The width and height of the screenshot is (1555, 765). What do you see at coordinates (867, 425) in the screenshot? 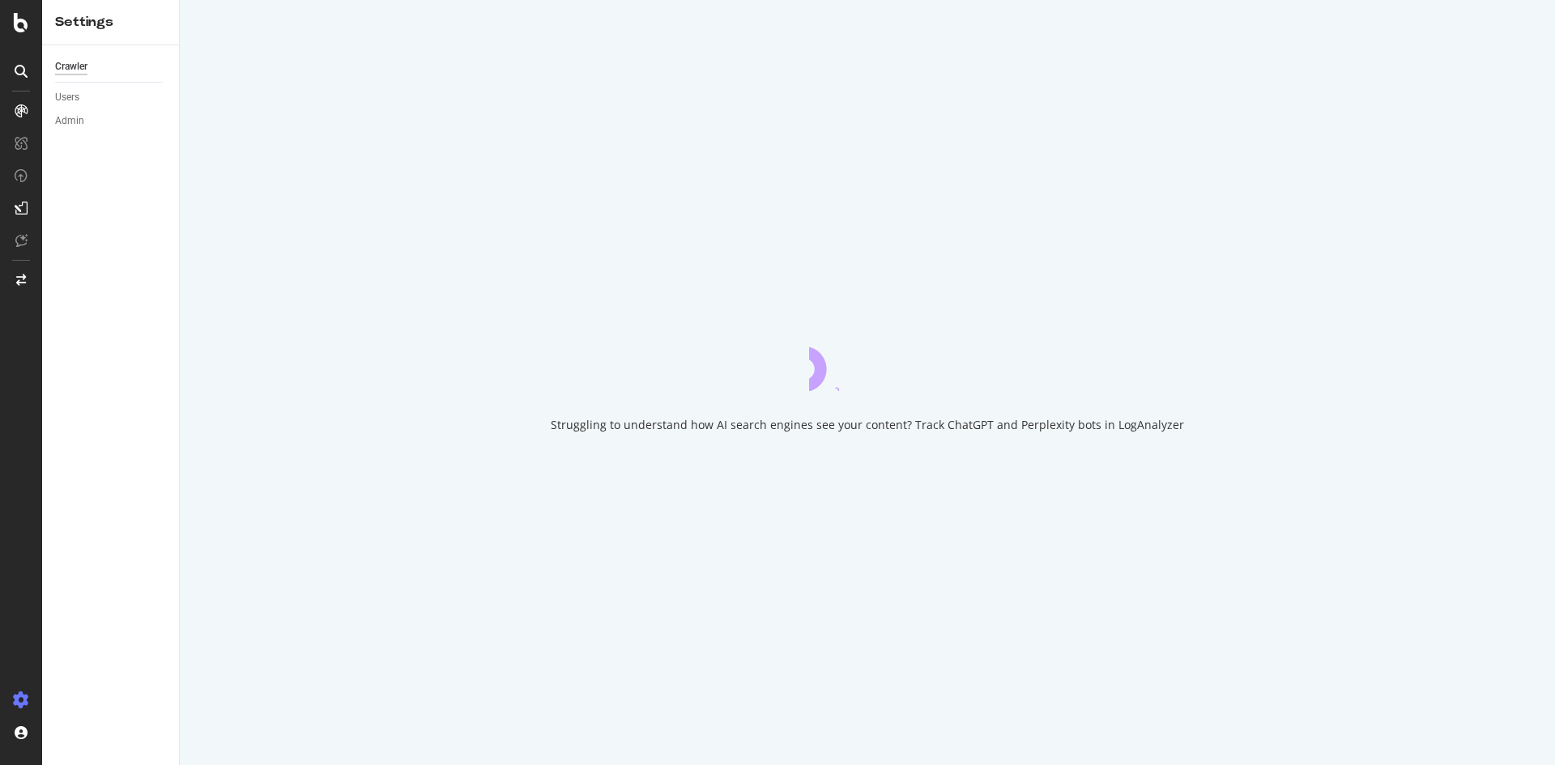
I see `div: Struggling to understand how AI search engines see your content? Track ChatGPT and Perplexity bot...` at bounding box center [867, 425].